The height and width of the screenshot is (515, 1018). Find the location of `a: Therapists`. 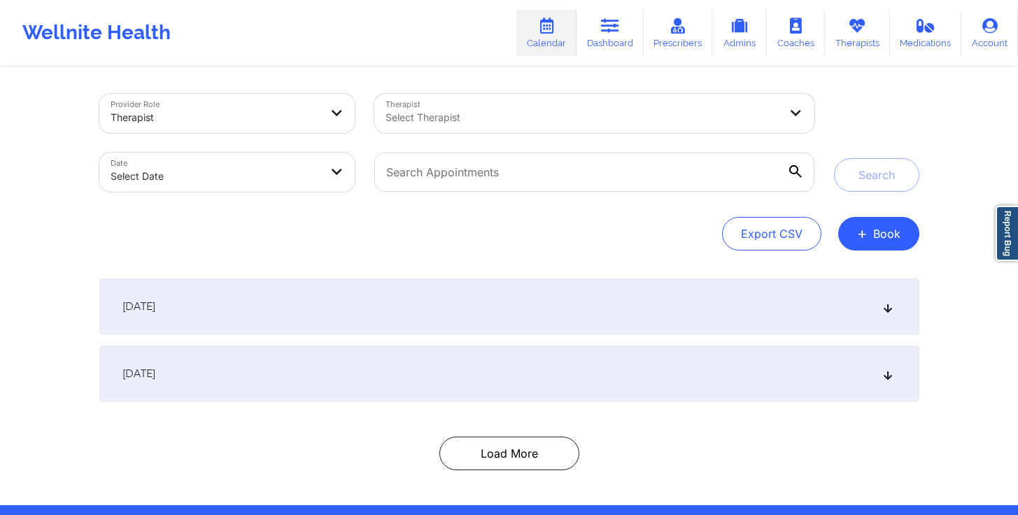

a: Therapists is located at coordinates (857, 33).